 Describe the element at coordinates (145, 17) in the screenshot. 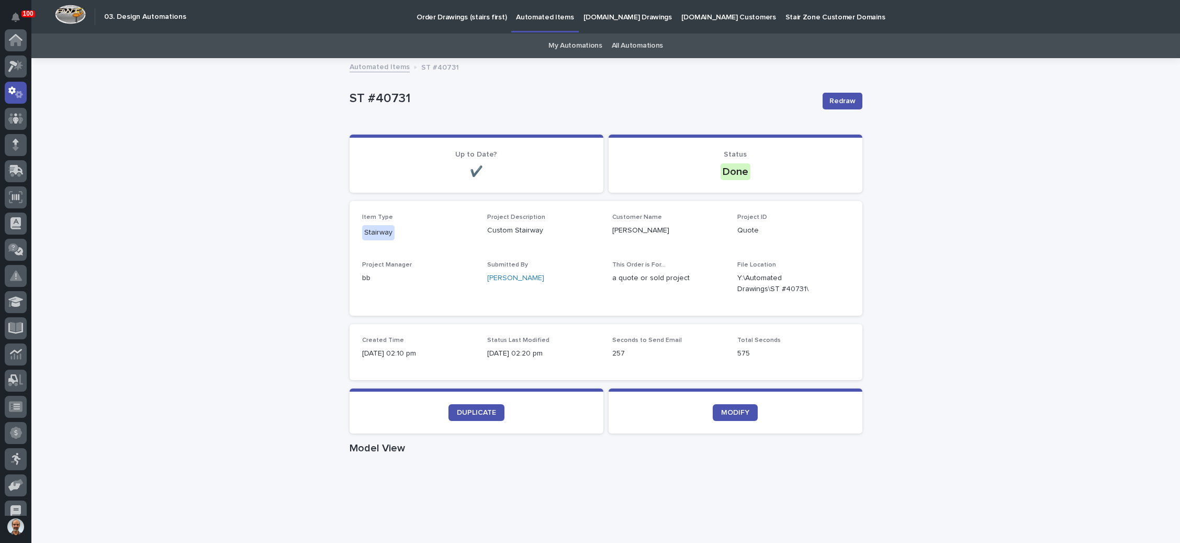

I see `h2: 03. Design Automations` at that location.